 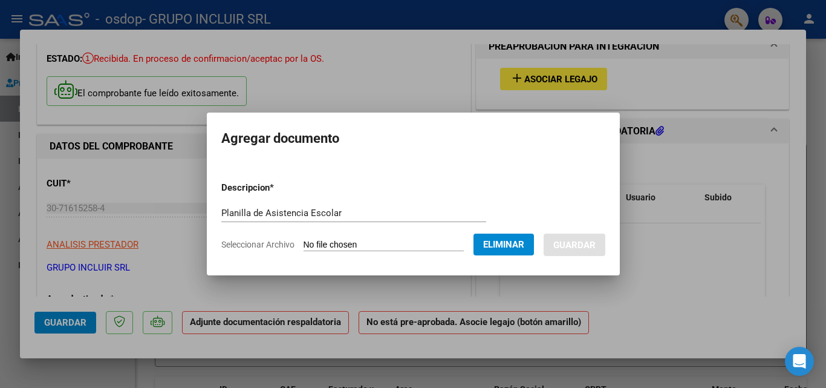 What do you see at coordinates (279, 188) in the screenshot?
I see `p: Descripcion` at bounding box center [279, 188].